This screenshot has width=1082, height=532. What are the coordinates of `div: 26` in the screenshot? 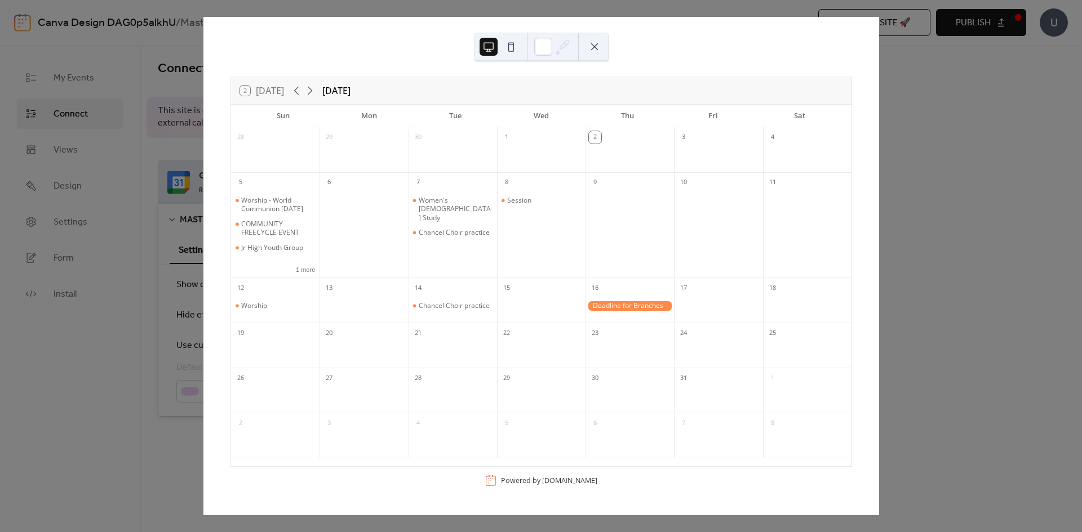 It's located at (241, 378).